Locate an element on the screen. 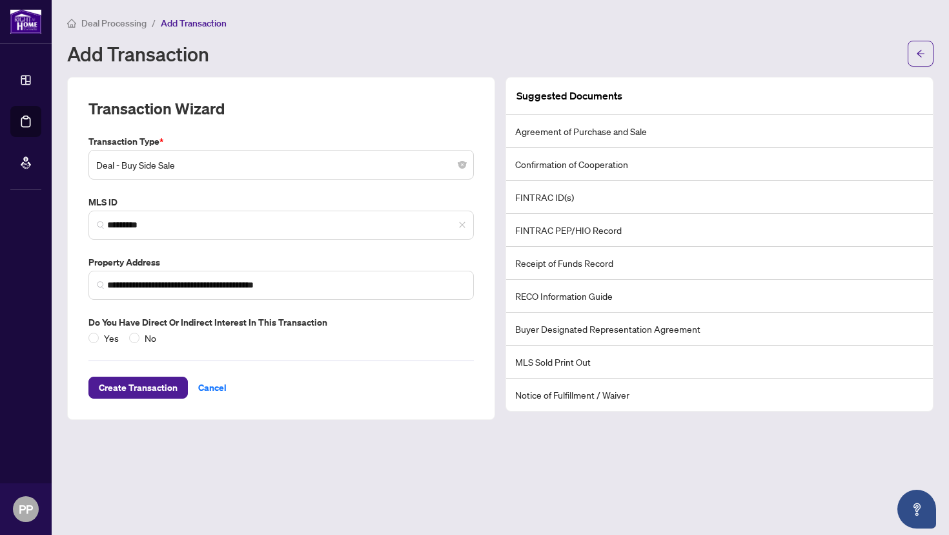 Image resolution: width=949 pixels, height=535 pixels. span: close-circle is located at coordinates (462, 165).